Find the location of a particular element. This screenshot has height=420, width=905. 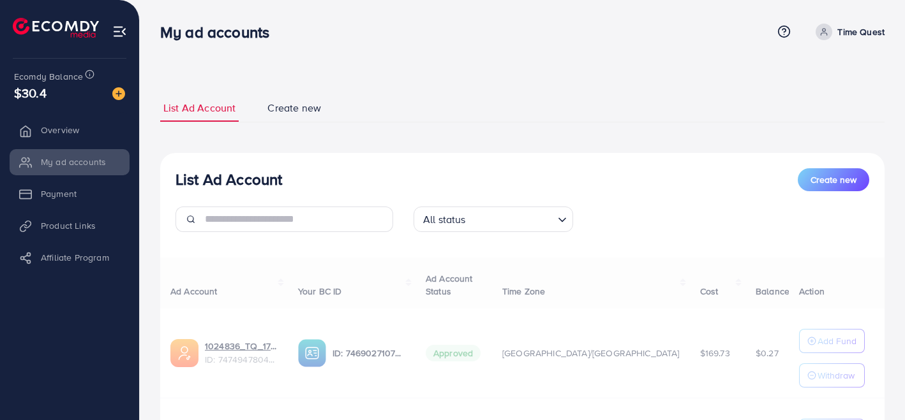

span: Ecomdy Balance is located at coordinates (48, 77).